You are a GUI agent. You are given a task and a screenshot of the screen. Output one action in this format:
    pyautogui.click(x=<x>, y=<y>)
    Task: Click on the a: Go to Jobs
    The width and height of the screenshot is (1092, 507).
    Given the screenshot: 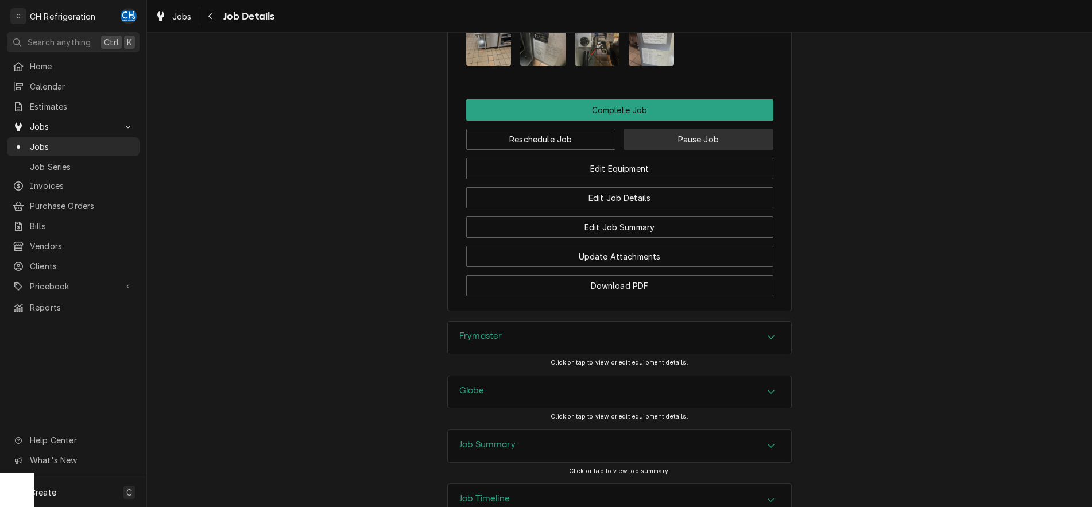 What is the action you would take?
    pyautogui.click(x=73, y=126)
    